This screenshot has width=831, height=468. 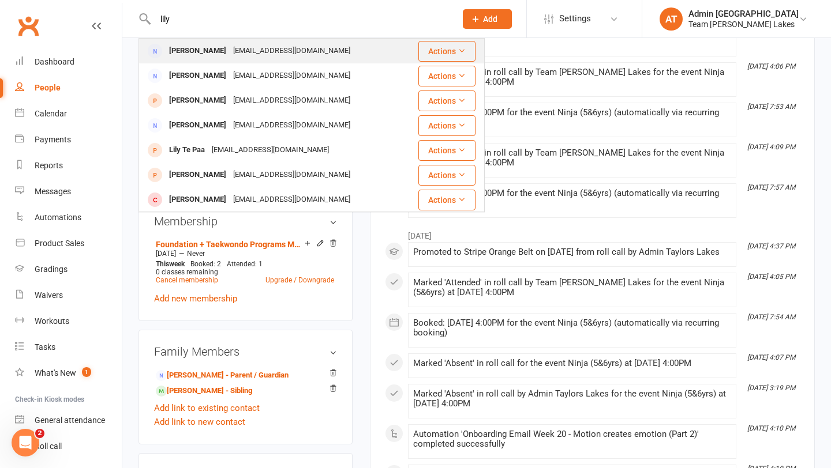 I want to click on a: What's New1, so click(x=68, y=373).